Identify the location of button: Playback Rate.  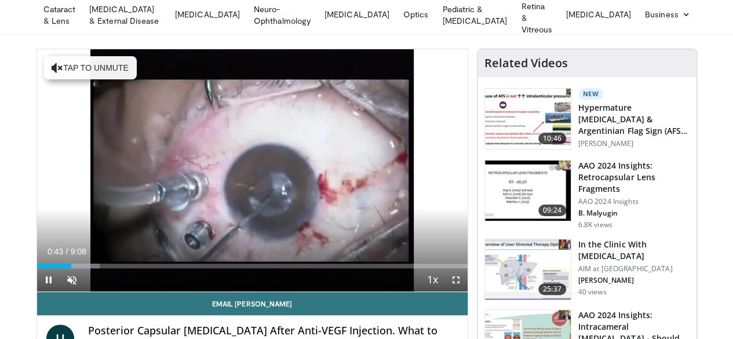
(433, 280).